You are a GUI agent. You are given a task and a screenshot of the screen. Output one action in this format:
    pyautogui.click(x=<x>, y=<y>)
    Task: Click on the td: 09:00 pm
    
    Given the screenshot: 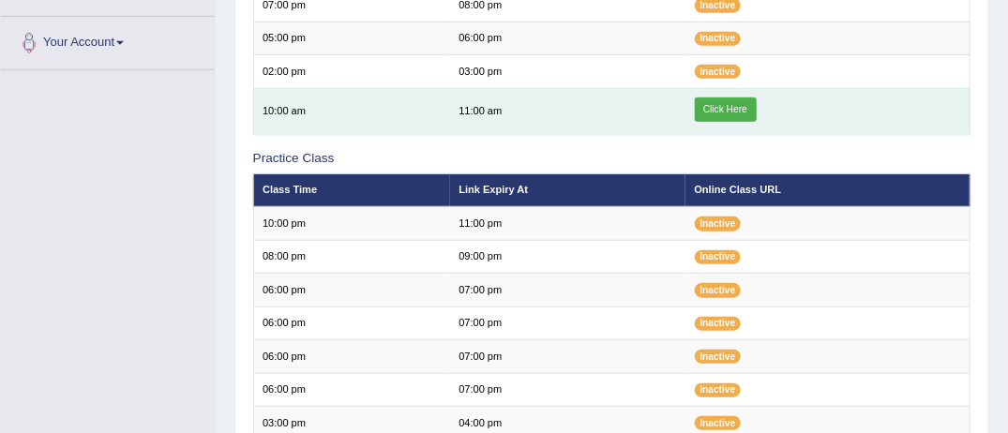 What is the action you would take?
    pyautogui.click(x=567, y=256)
    